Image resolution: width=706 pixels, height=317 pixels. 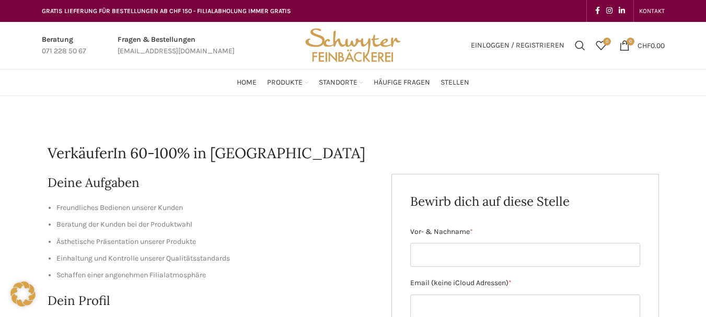 What do you see at coordinates (525, 283) in the screenshot?
I see `label: Email (keine iCloud Adressen)` at bounding box center [525, 283].